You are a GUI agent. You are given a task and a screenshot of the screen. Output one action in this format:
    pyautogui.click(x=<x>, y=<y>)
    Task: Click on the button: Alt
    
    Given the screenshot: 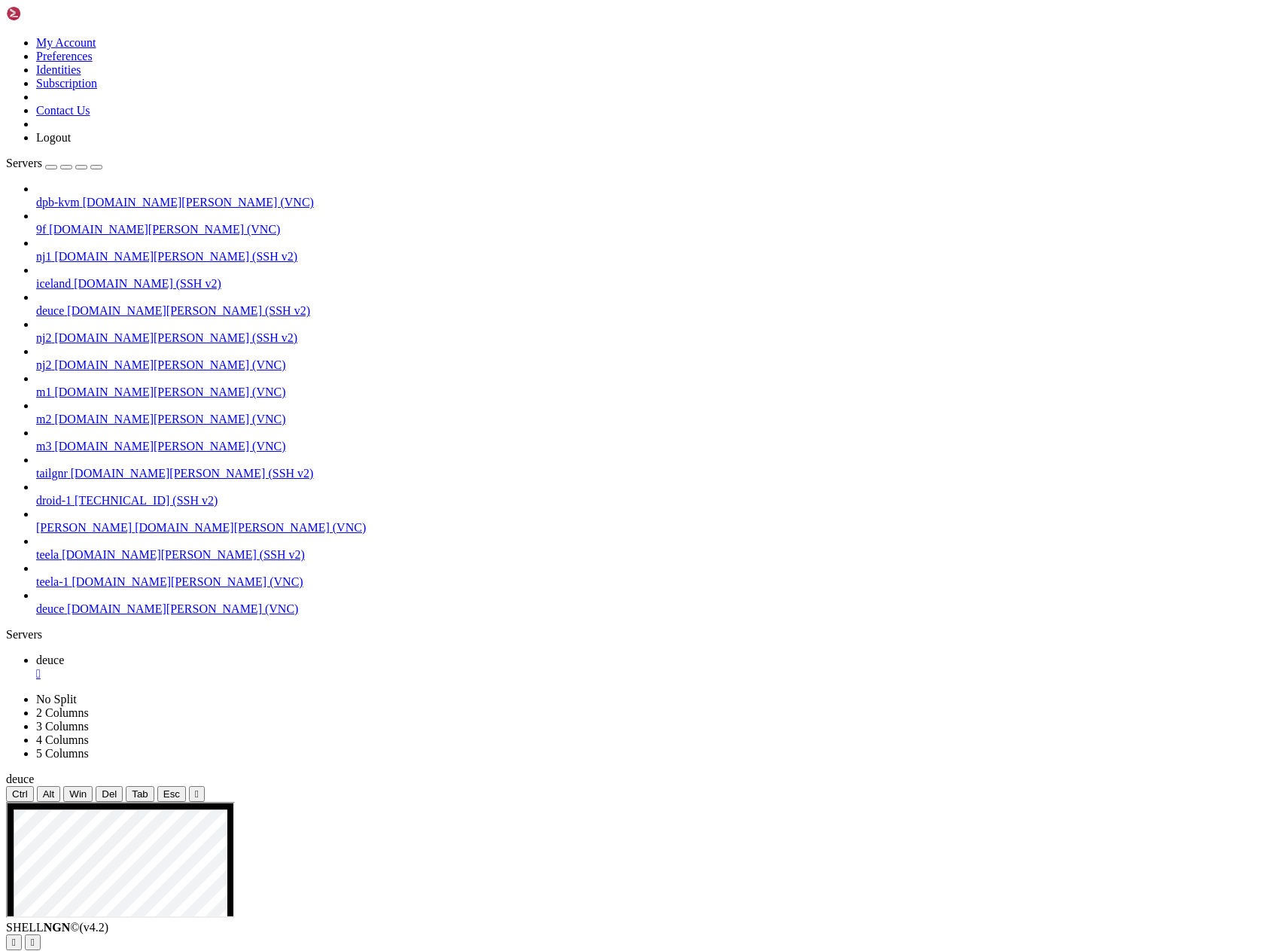 What is the action you would take?
    pyautogui.click(x=49, y=794)
    